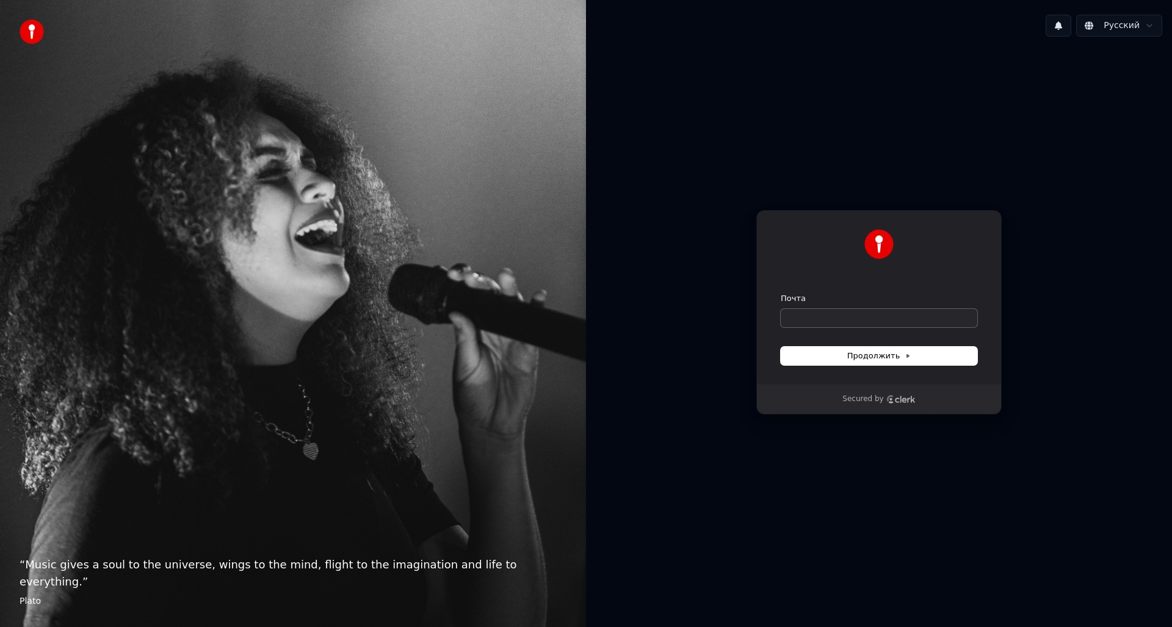 This screenshot has width=1172, height=627. Describe the element at coordinates (32, 32) in the screenshot. I see `img: youka` at that location.